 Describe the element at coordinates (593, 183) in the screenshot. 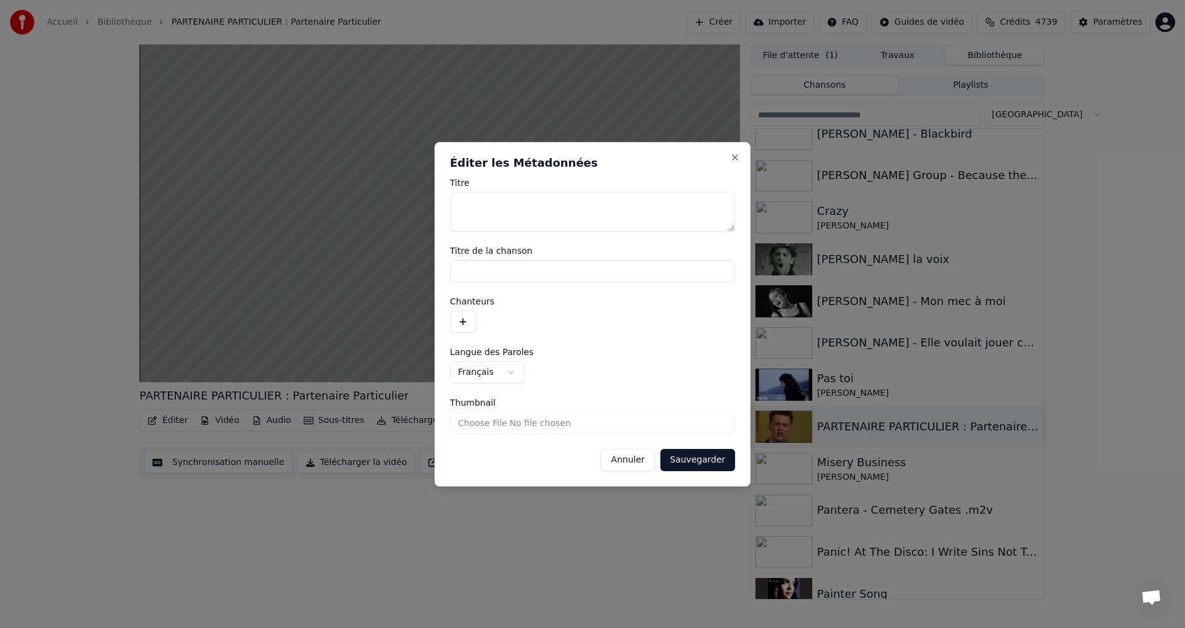

I see `label: Titre` at that location.